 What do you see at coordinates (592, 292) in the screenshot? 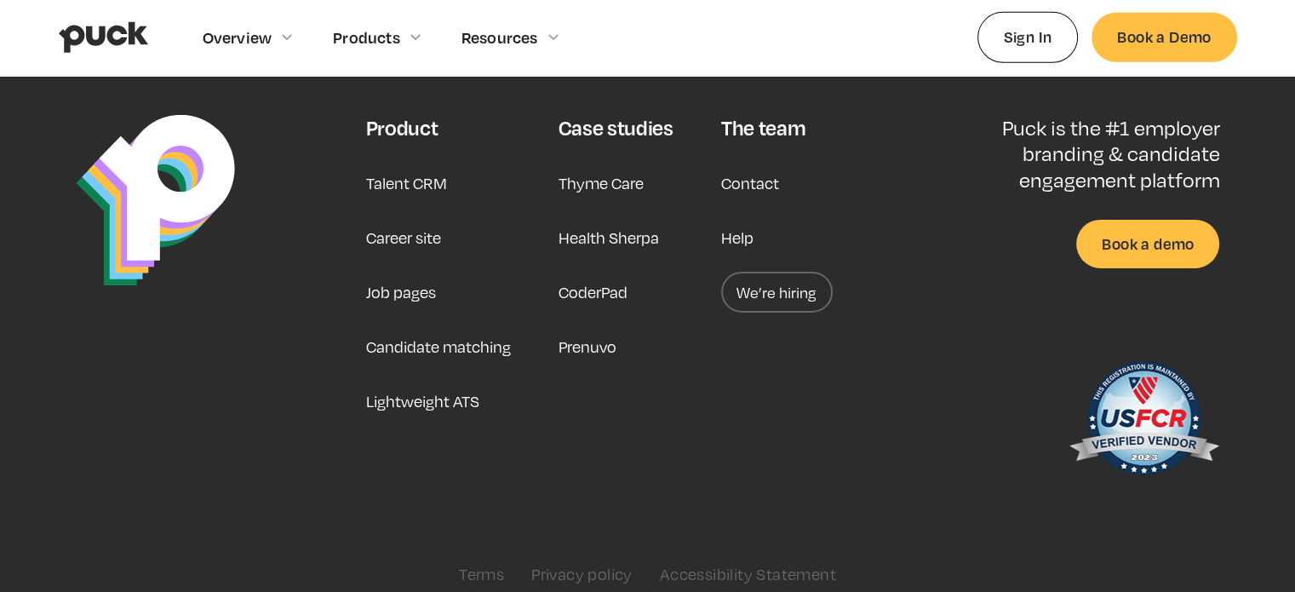
I see `a: CoderPad` at bounding box center [592, 292].